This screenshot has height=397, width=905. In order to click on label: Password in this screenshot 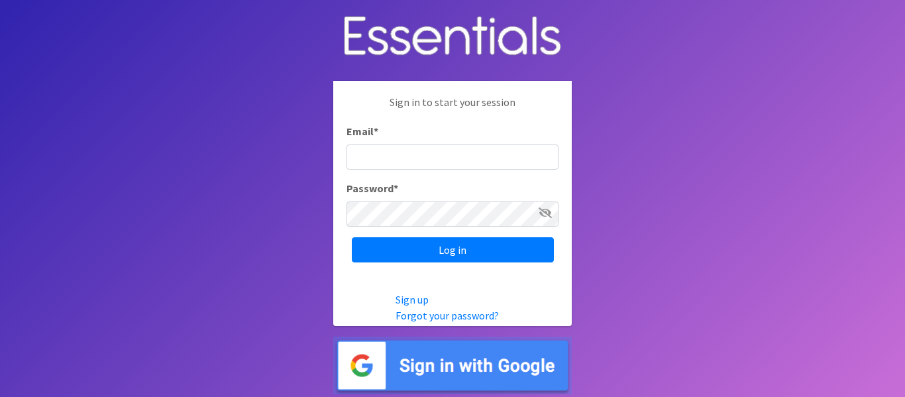, I will do `click(372, 188)`.